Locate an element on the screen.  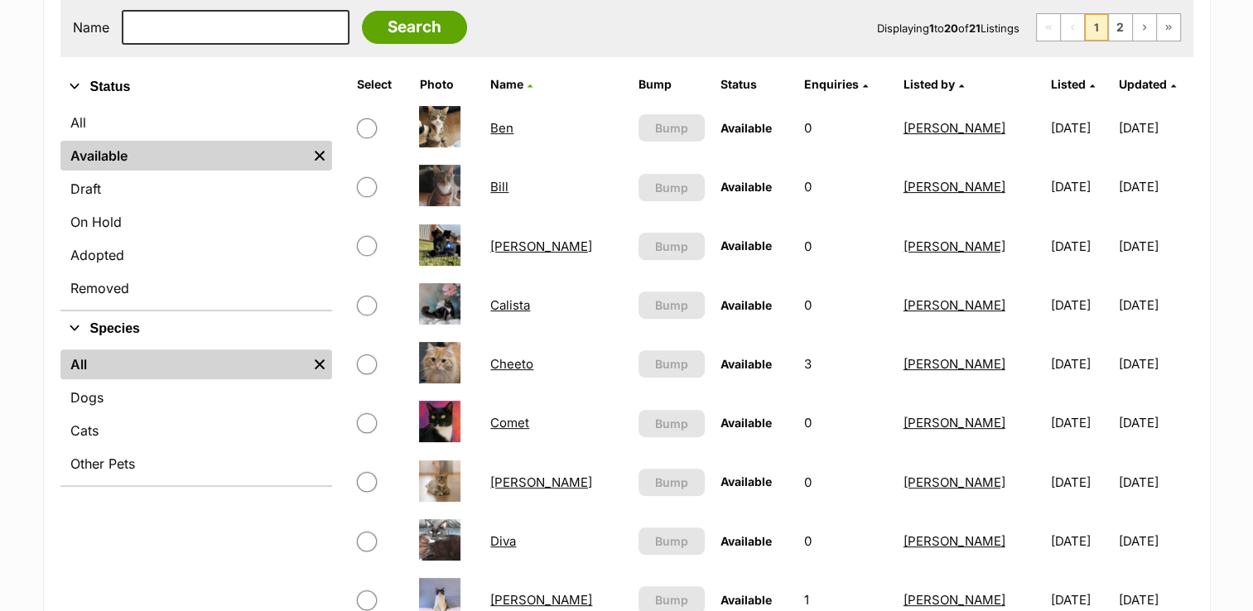
span: Updated is located at coordinates (1142, 84).